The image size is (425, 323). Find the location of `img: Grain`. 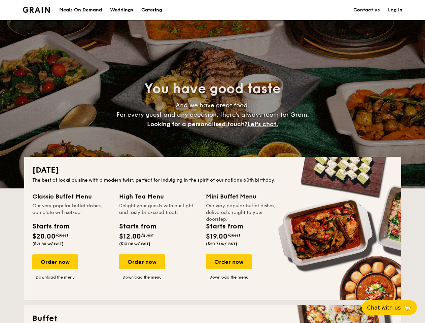

img: Grain is located at coordinates (36, 10).